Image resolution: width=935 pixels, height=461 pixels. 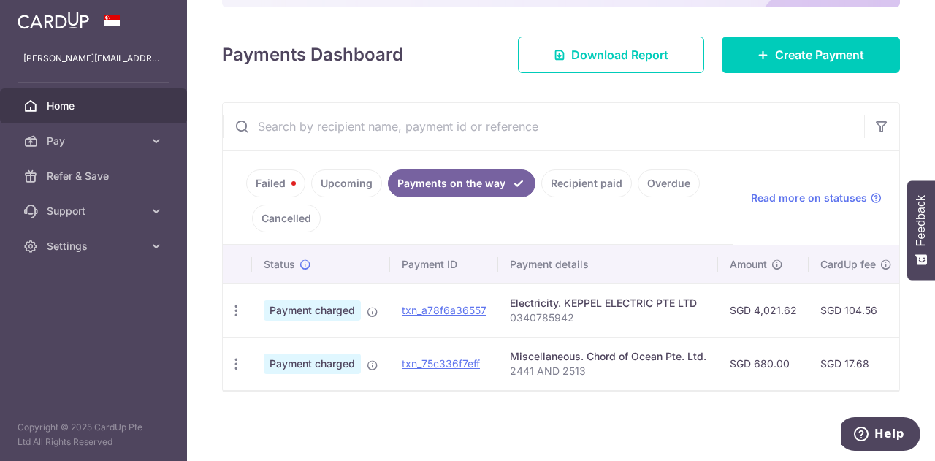 What do you see at coordinates (748, 264) in the screenshot?
I see `span: Amount` at bounding box center [748, 264].